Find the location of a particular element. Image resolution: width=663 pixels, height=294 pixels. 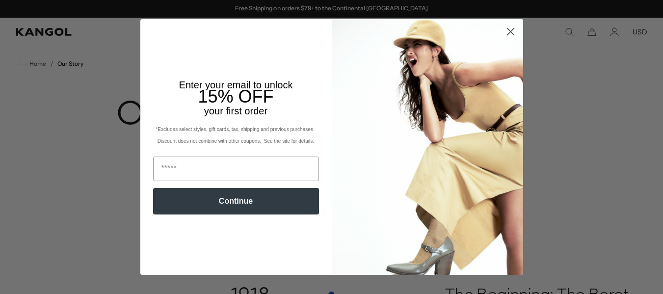

span: 15% OFF is located at coordinates (235, 96).